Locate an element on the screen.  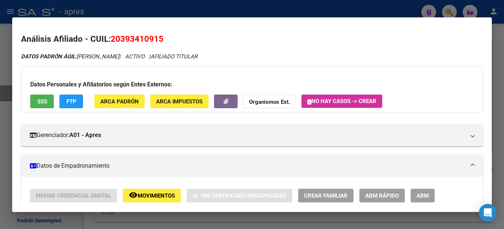
span: ARCA Impuestos is located at coordinates (179, 101).